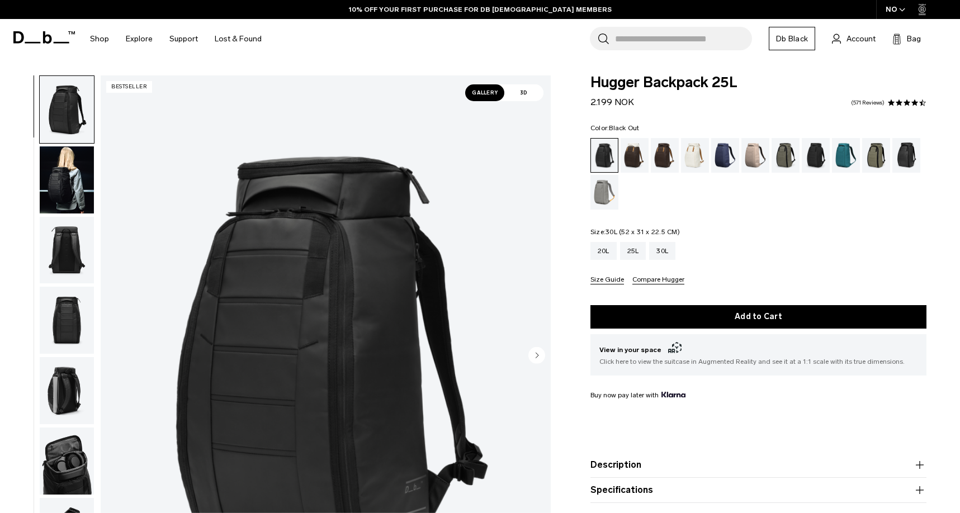 This screenshot has width=960, height=513. Describe the element at coordinates (758, 317) in the screenshot. I see `button: Add to Cart` at that location.